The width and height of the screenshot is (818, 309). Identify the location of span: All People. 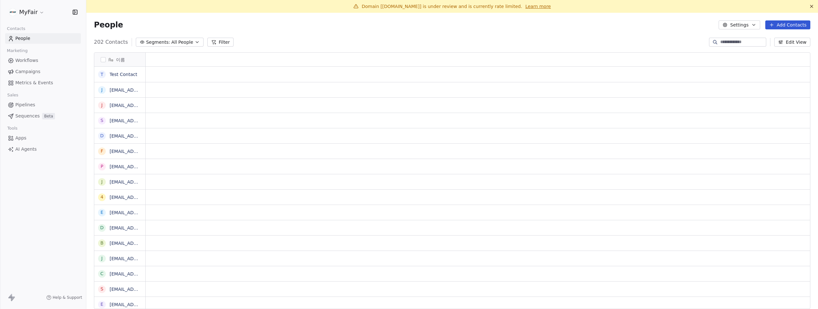
(182, 42).